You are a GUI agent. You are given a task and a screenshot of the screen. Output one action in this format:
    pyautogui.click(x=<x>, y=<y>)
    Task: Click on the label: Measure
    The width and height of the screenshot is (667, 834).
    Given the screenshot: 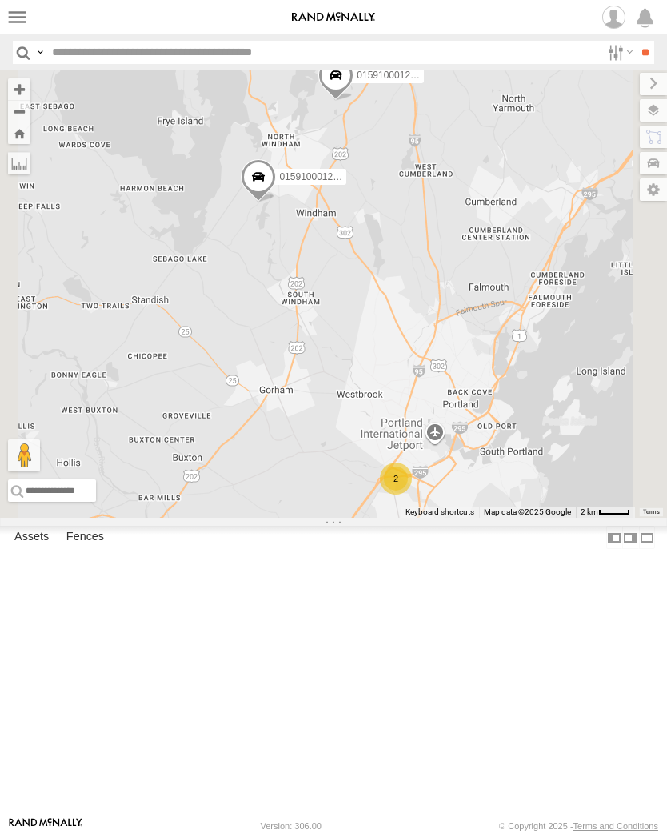 What is the action you would take?
    pyautogui.click(x=19, y=163)
    